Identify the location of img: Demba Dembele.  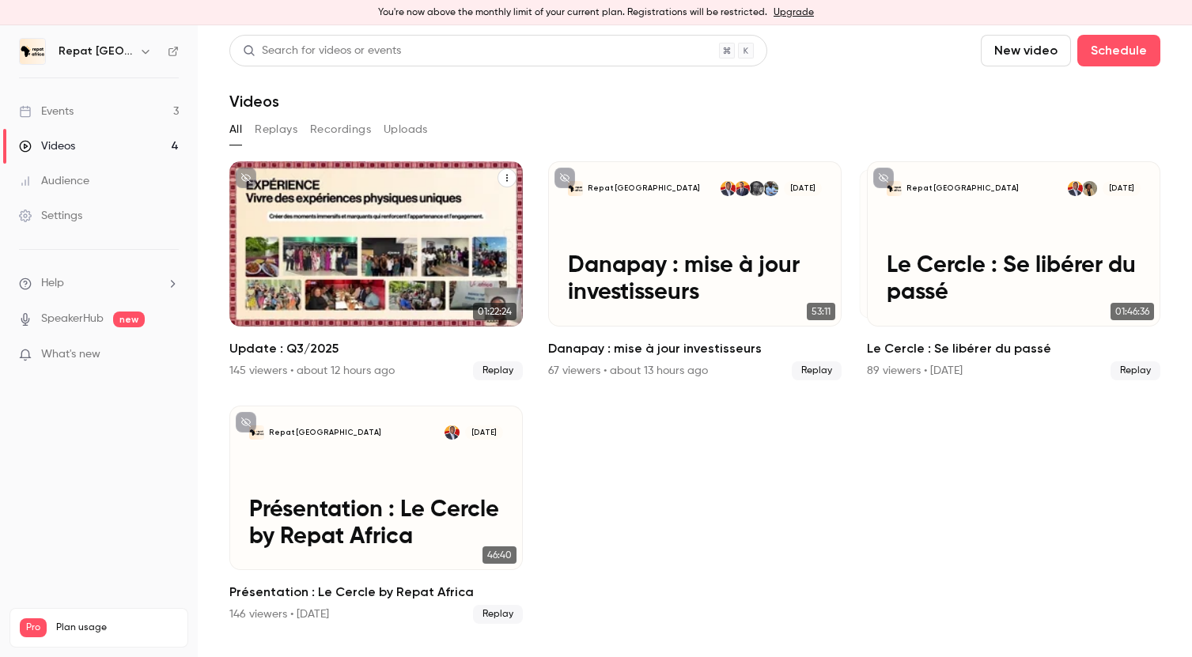
(770, 188).